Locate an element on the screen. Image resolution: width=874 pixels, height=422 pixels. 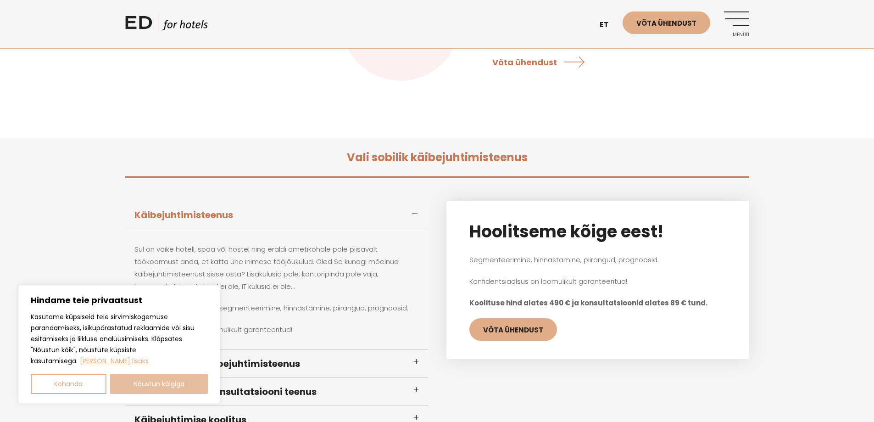
a: et is located at coordinates (609, 25).